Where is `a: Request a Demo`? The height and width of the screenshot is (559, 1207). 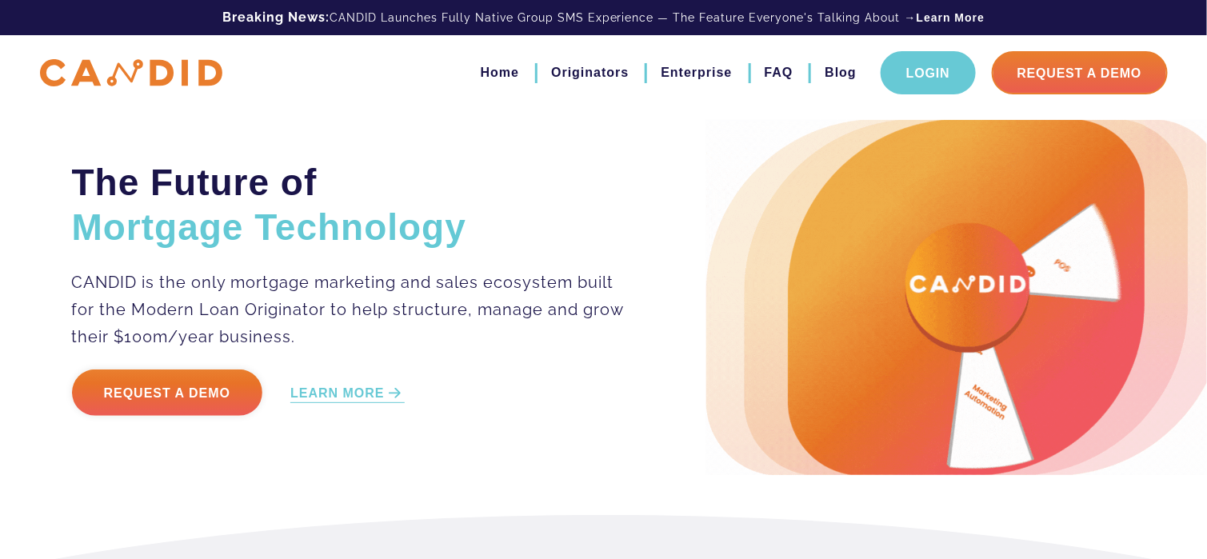 a: Request a Demo is located at coordinates (167, 393).